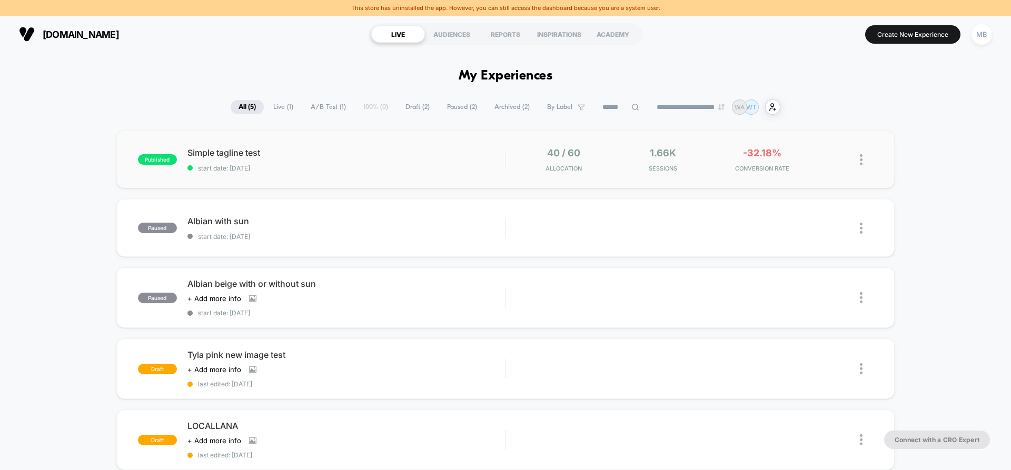  I want to click on span: Allocation, so click(564, 169).